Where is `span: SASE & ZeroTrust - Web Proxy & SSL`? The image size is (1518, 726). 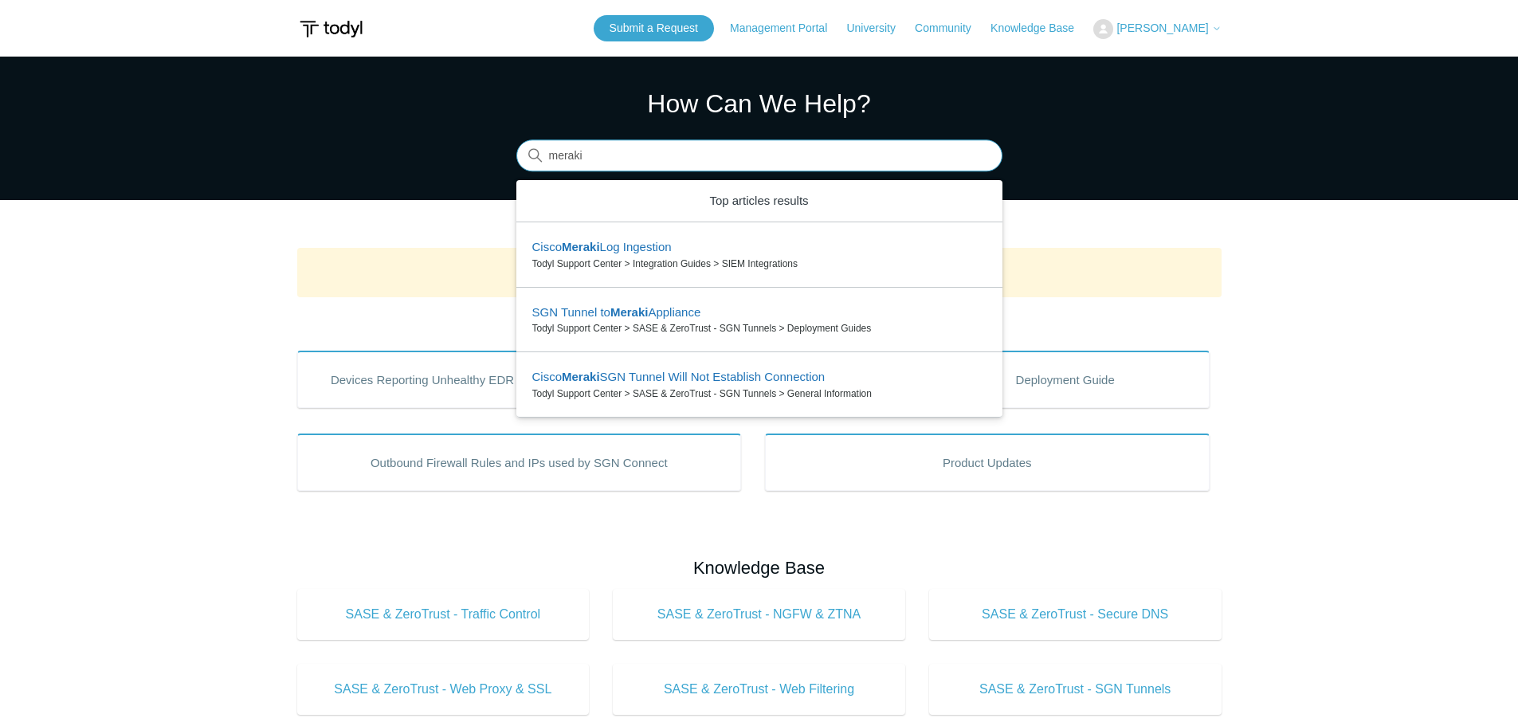
span: SASE & ZeroTrust - Web Proxy & SSL is located at coordinates (443, 689).